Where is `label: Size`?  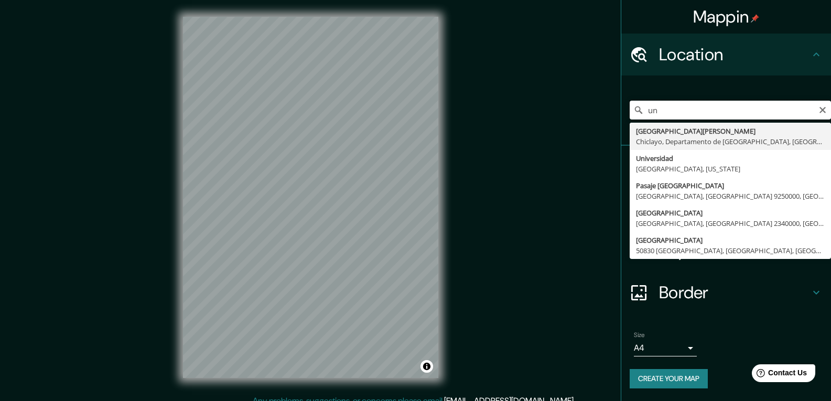
label: Size is located at coordinates (639, 335).